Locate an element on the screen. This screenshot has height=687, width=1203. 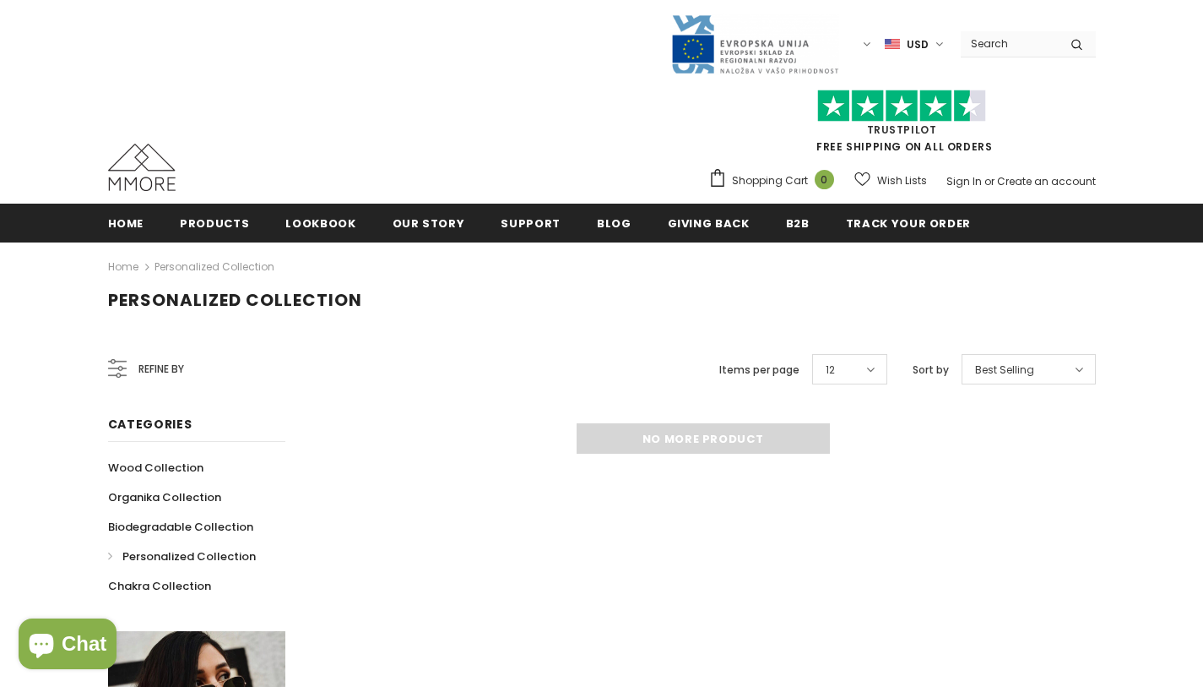
span: Organika Collection is located at coordinates (165, 497).